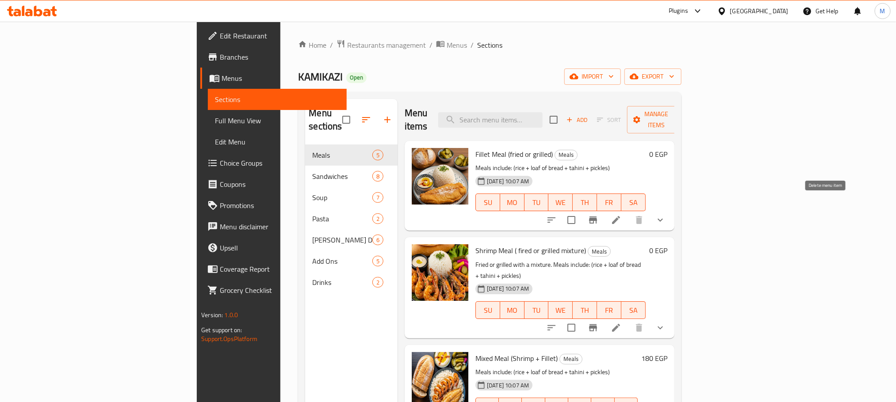 The image size is (896, 402). I want to click on span: TU, so click(536, 202).